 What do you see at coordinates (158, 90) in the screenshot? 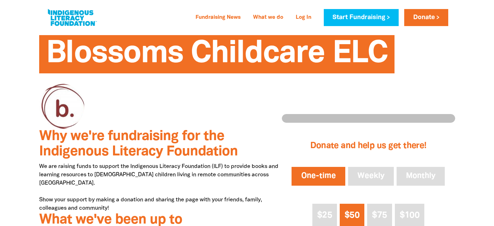
I see `span: Post` at bounding box center [158, 90].